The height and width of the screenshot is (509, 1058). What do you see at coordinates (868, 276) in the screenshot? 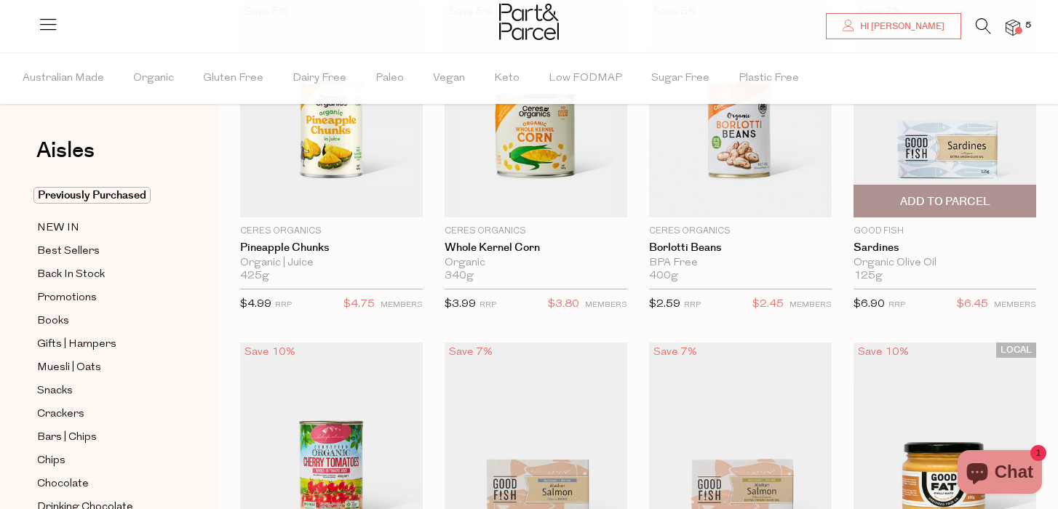
I see `span: 125g` at bounding box center [868, 276].